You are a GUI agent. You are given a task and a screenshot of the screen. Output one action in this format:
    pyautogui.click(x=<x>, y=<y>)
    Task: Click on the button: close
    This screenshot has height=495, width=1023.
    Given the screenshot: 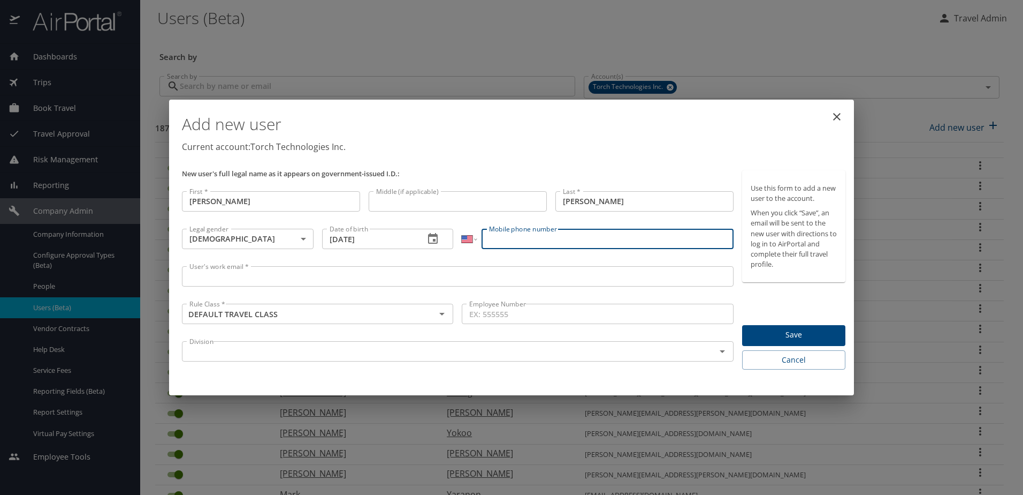 What is the action you would take?
    pyautogui.click(x=837, y=117)
    